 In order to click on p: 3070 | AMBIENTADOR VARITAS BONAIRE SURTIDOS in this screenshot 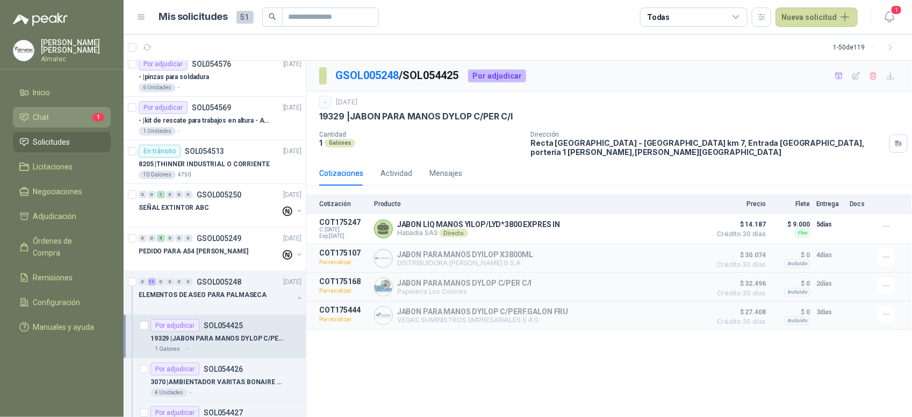, I will do `click(217, 382)`.